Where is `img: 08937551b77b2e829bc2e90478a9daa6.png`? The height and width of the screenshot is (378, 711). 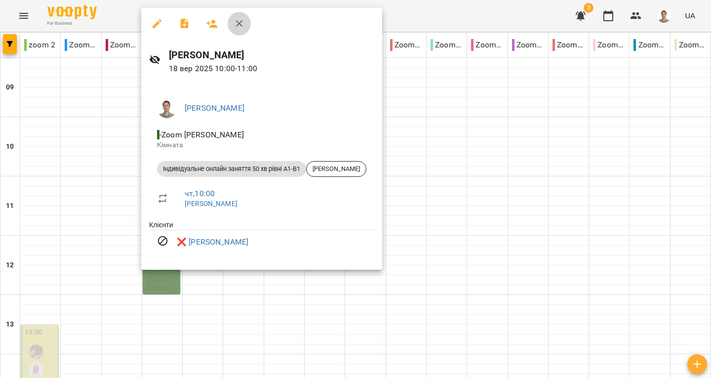
img: 08937551b77b2e829bc2e90478a9daa6.png is located at coordinates (167, 108).